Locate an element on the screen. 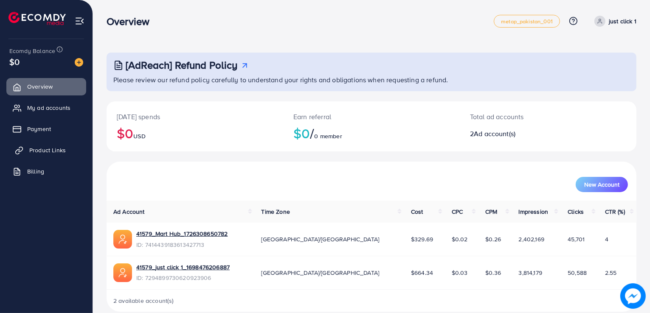 The image size is (650, 313). span: 4 is located at coordinates (607, 240).